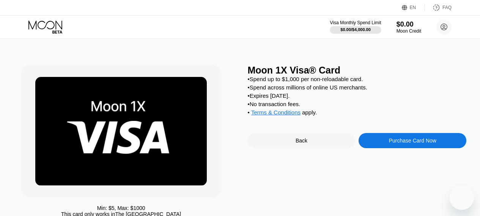  Describe the element at coordinates (408, 31) in the screenshot. I see `div: Moon Credit` at that location.